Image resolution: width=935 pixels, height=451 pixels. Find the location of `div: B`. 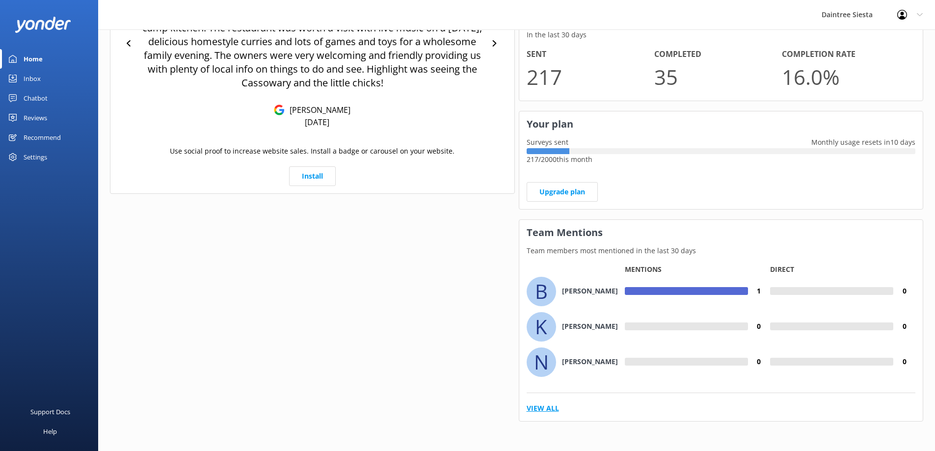

div: B is located at coordinates (542, 292).